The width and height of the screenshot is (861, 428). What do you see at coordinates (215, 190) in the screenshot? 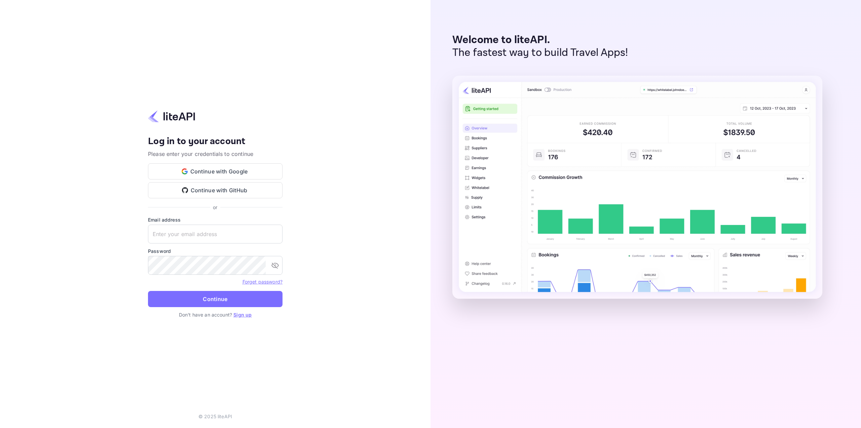
I see `button: Continue with GitHub` at bounding box center [215, 190].